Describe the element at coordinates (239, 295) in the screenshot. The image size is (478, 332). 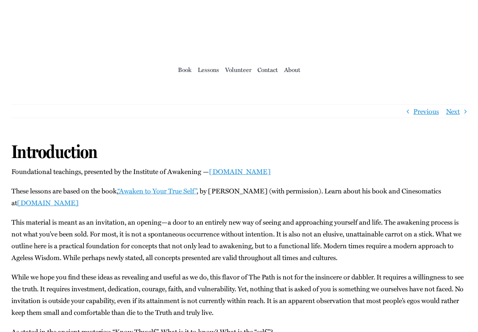
I see `p: While we hope you find these ideas as reveal­ing and use­ful as we do, this fla­vor of The Path i...` at that location.